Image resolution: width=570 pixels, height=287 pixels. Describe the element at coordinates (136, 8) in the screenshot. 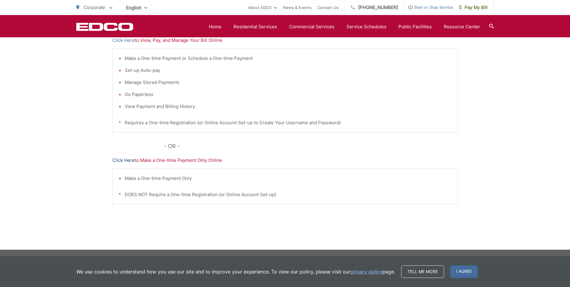

I see `span: English` at that location.